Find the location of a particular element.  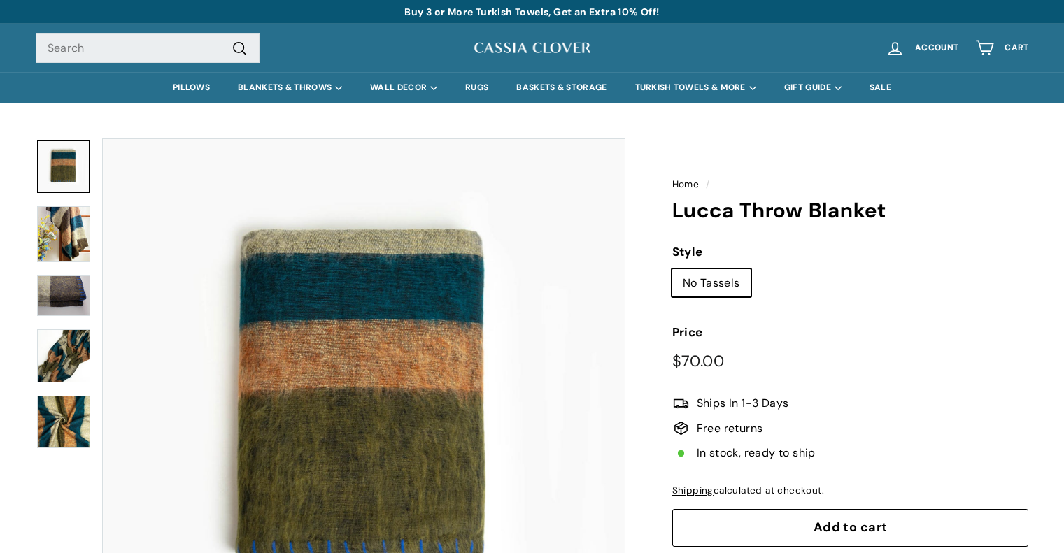

summary: BLANKETS & THROWS is located at coordinates (290, 87).